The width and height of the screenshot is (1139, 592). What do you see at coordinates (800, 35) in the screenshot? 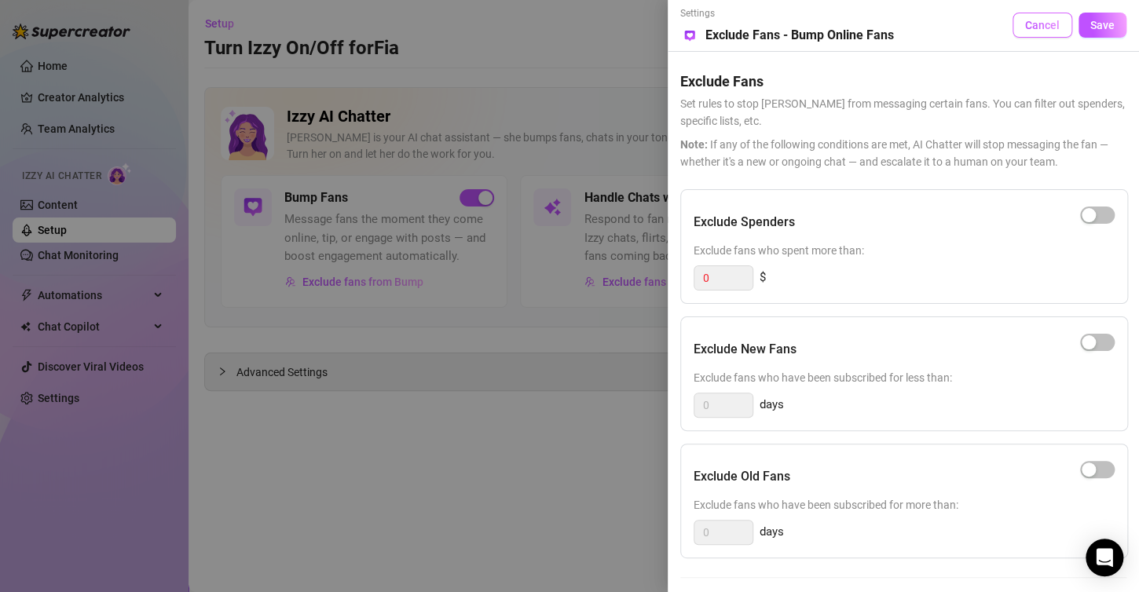
I see `h5: Exclude Fans - Bump Online Fans` at bounding box center [800, 35].